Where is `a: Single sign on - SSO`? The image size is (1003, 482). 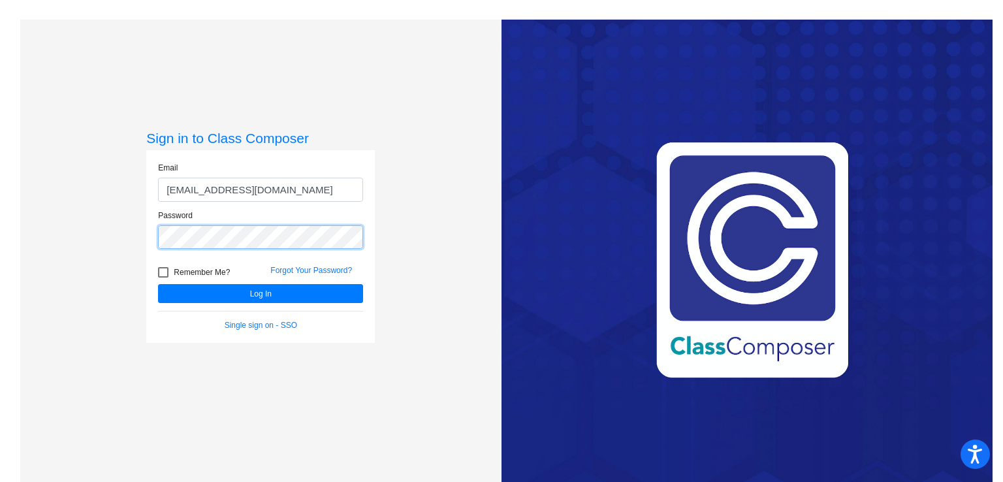
a: Single sign on - SSO is located at coordinates (260, 325).